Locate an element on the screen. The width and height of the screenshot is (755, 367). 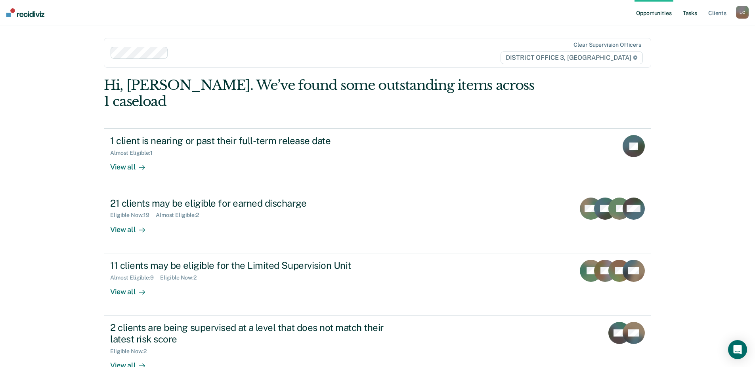
div: Almost Eligible : 1 is located at coordinates (134, 153).